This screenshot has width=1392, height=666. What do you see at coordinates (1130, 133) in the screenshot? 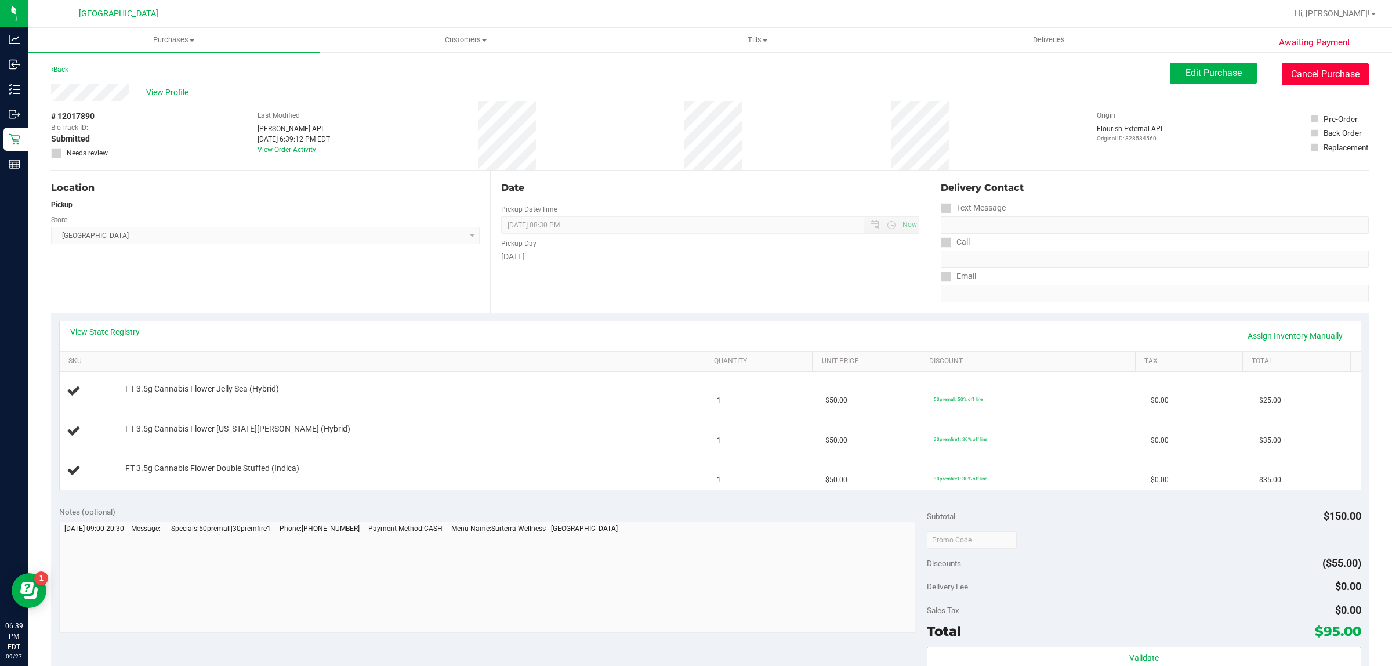
I see `div: Flourish External API` at bounding box center [1130, 133].